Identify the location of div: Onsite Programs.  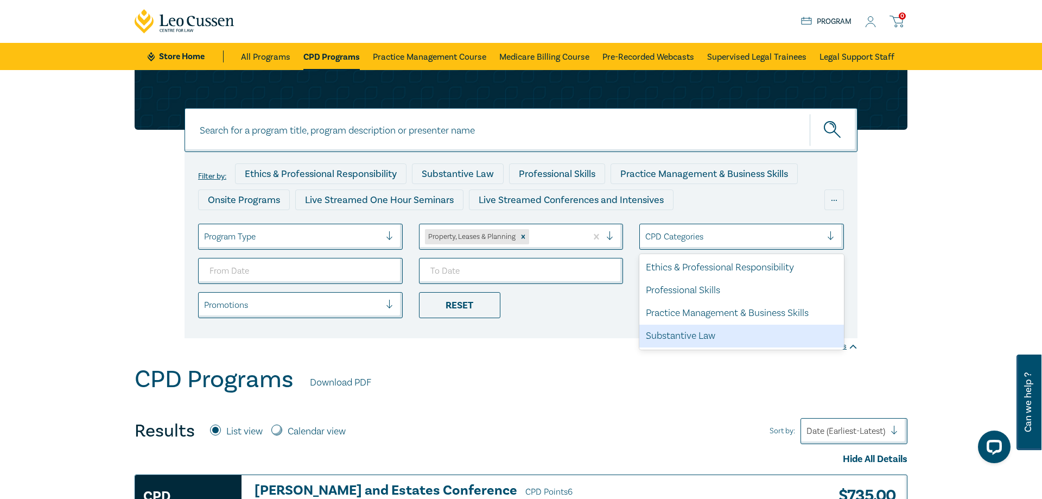
(244, 200).